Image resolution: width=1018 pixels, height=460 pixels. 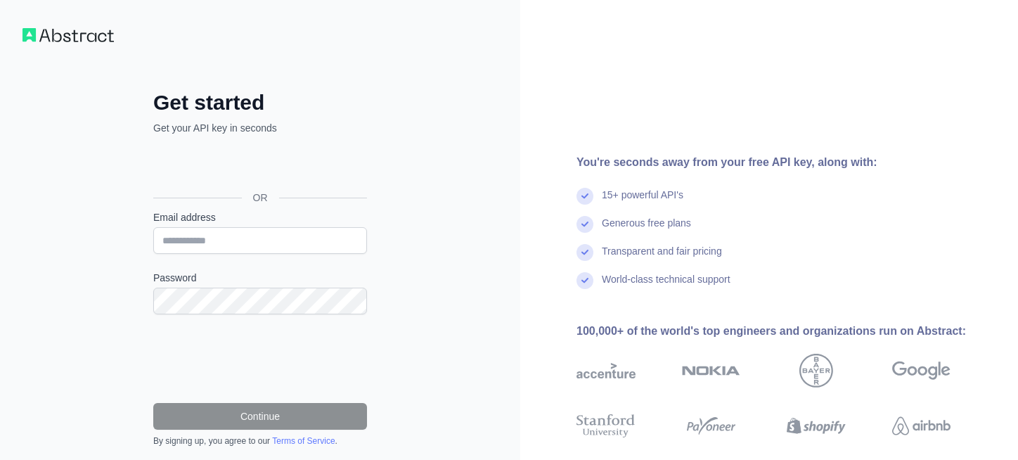 What do you see at coordinates (260, 198) in the screenshot?
I see `span: OR` at bounding box center [260, 198].